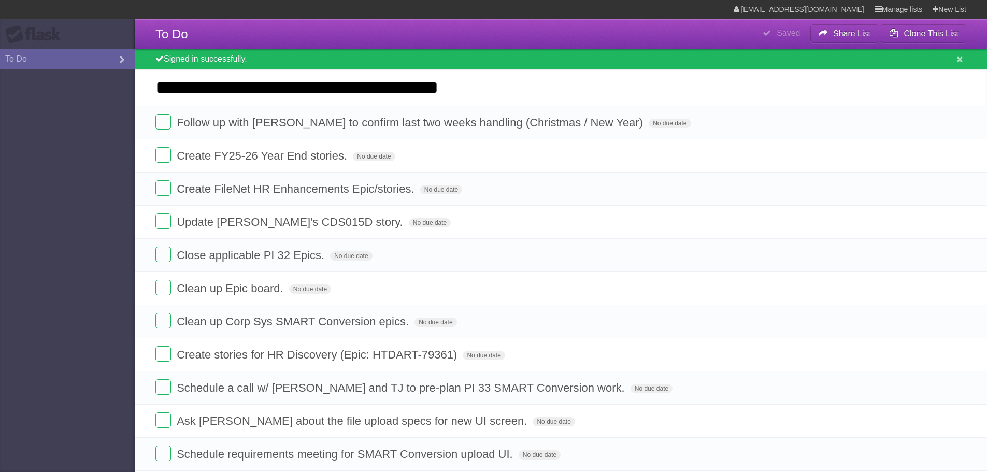 Image resolution: width=987 pixels, height=472 pixels. Describe the element at coordinates (36, 35) in the screenshot. I see `div: Flask` at that location.